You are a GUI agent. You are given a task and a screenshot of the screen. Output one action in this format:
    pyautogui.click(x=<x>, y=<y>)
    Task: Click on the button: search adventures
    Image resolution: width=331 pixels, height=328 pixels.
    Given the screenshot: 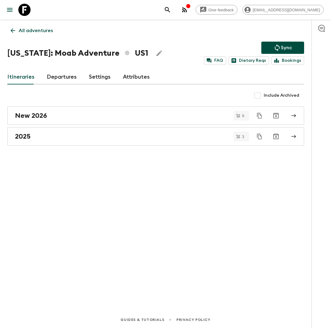 What is the action you would take?
    pyautogui.click(x=168, y=10)
    